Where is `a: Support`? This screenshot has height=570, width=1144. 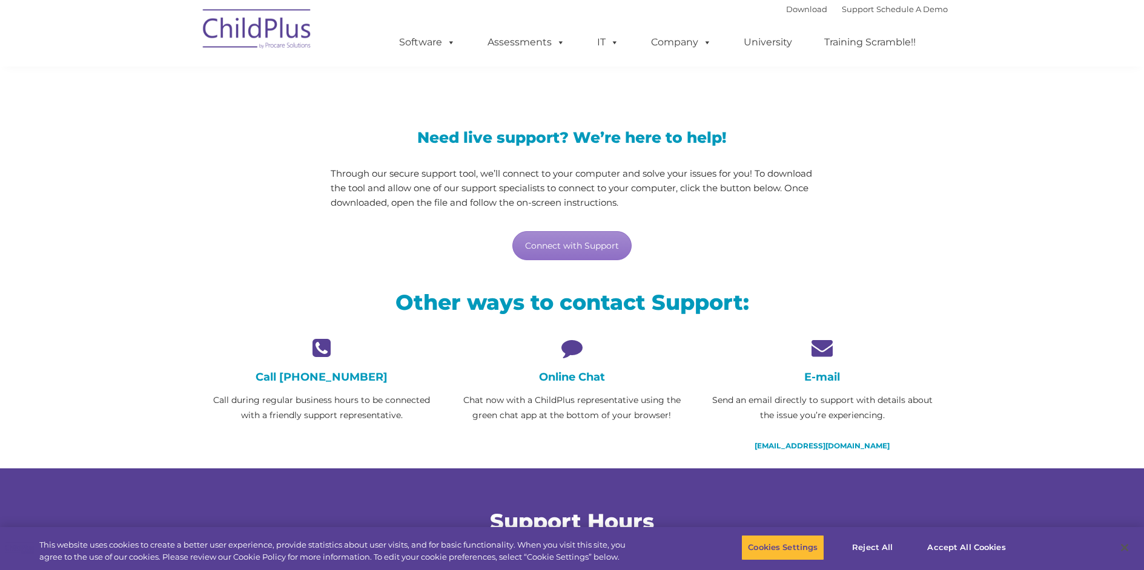 a: Support is located at coordinates (857, 9).